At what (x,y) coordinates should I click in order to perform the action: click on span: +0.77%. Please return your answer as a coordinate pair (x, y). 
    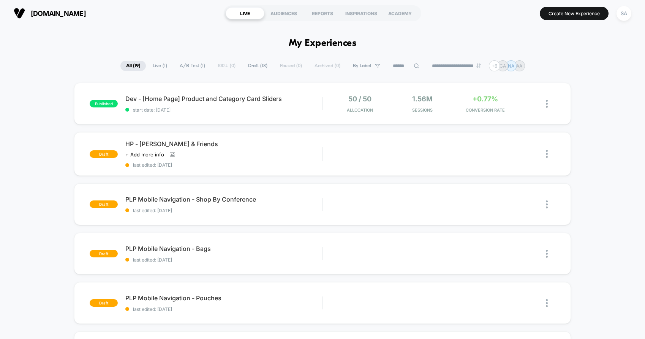
    Looking at the image, I should click on (485, 99).